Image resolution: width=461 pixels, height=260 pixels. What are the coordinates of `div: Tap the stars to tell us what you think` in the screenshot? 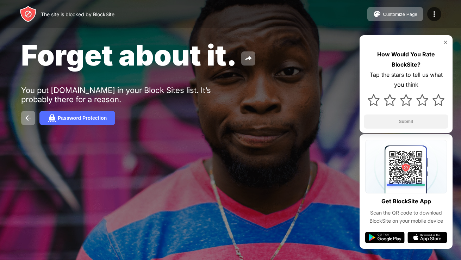 It's located at (406, 80).